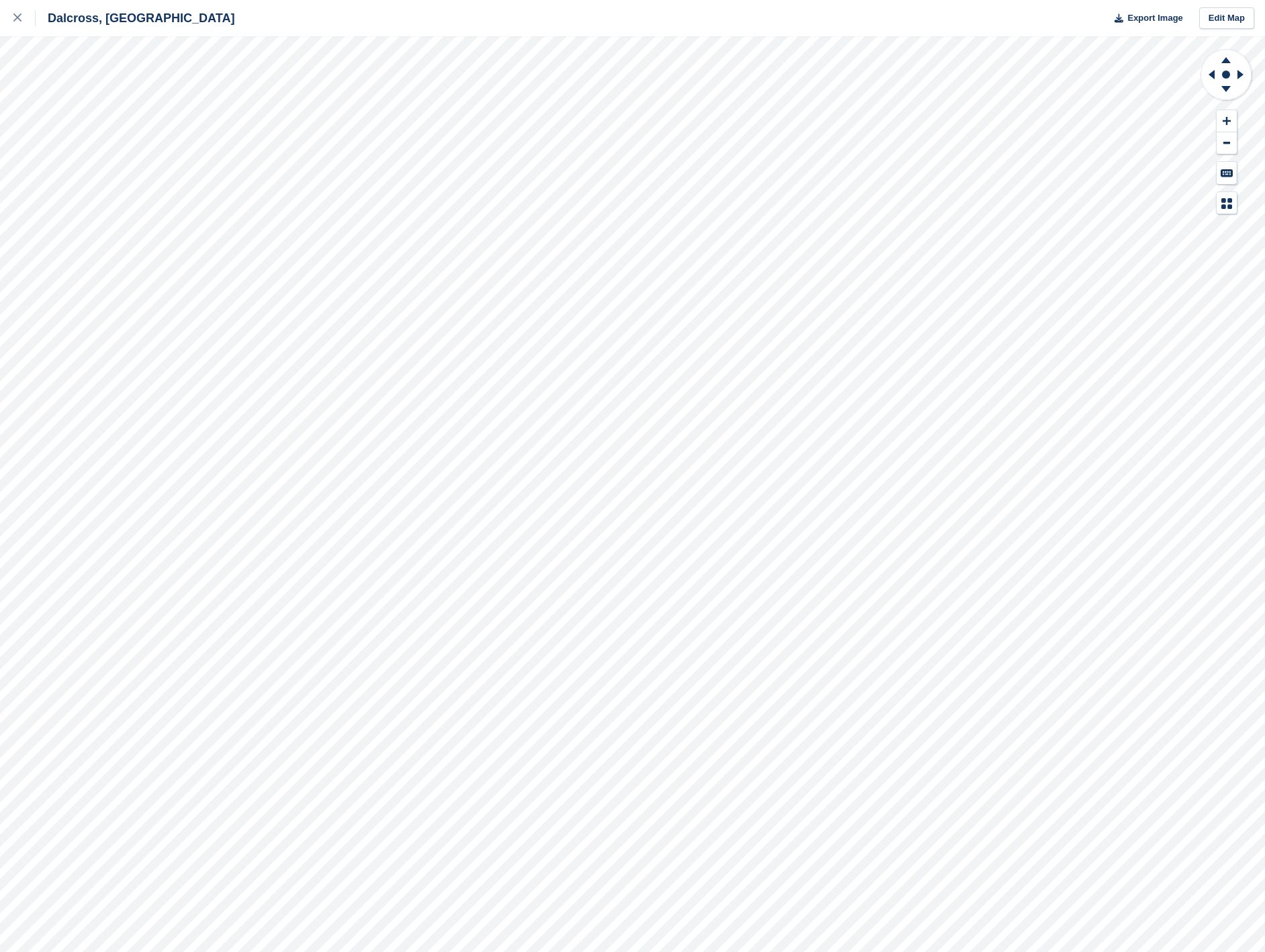  What do you see at coordinates (1227, 143) in the screenshot?
I see `button: Zoom Out` at bounding box center [1227, 143].